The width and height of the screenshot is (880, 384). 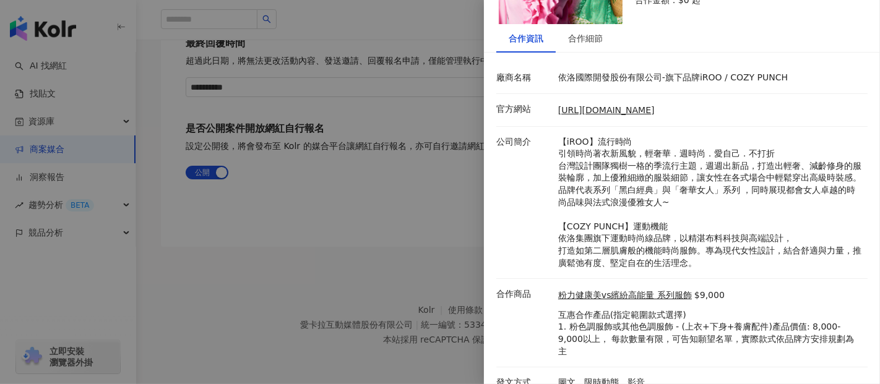 What do you see at coordinates (524, 110) in the screenshot?
I see `p: 官方網站` at bounding box center [524, 110].